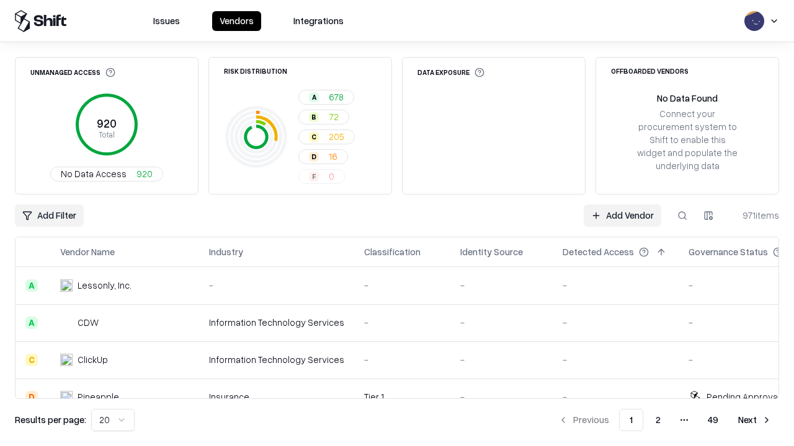 The height and width of the screenshot is (446, 794). What do you see at coordinates (491, 252) in the screenshot?
I see `div: Identity Source` at bounding box center [491, 252].